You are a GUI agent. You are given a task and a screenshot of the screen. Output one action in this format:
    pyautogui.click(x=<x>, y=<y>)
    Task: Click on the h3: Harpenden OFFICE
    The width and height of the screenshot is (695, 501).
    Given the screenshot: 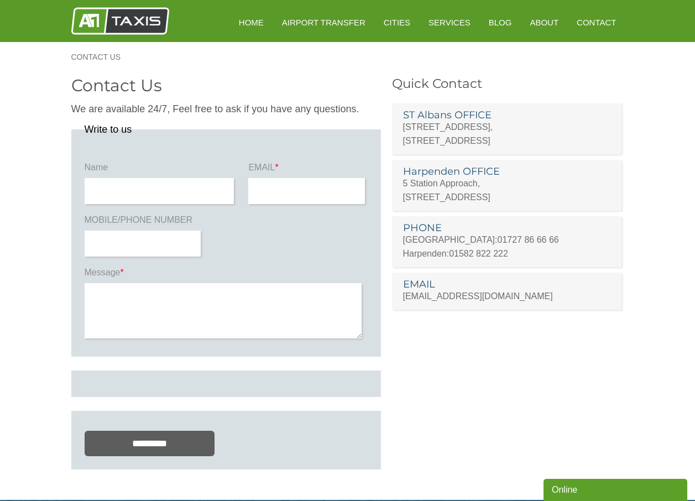 What is the action you would take?
    pyautogui.click(x=507, y=171)
    